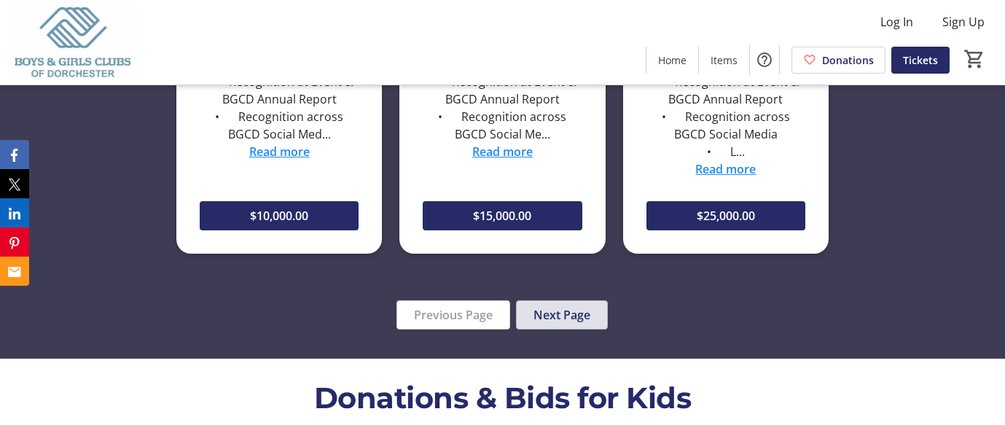  I want to click on span: Items, so click(724, 60).